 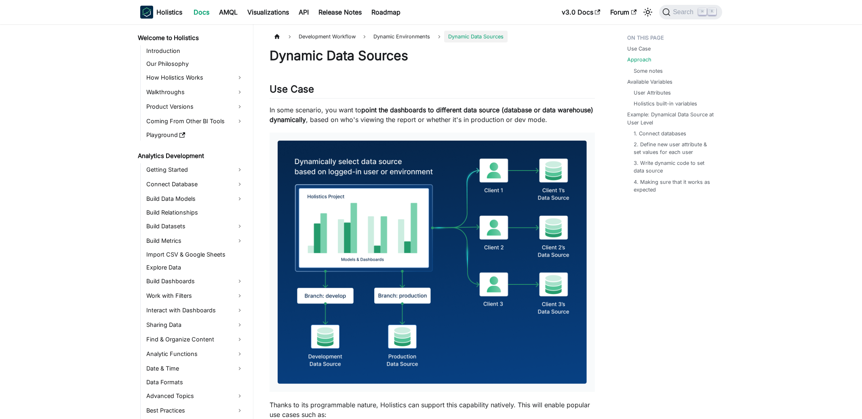 What do you see at coordinates (673, 148) in the screenshot?
I see `a: 2. Define new user attribute & set values for each user` at bounding box center [673, 148].